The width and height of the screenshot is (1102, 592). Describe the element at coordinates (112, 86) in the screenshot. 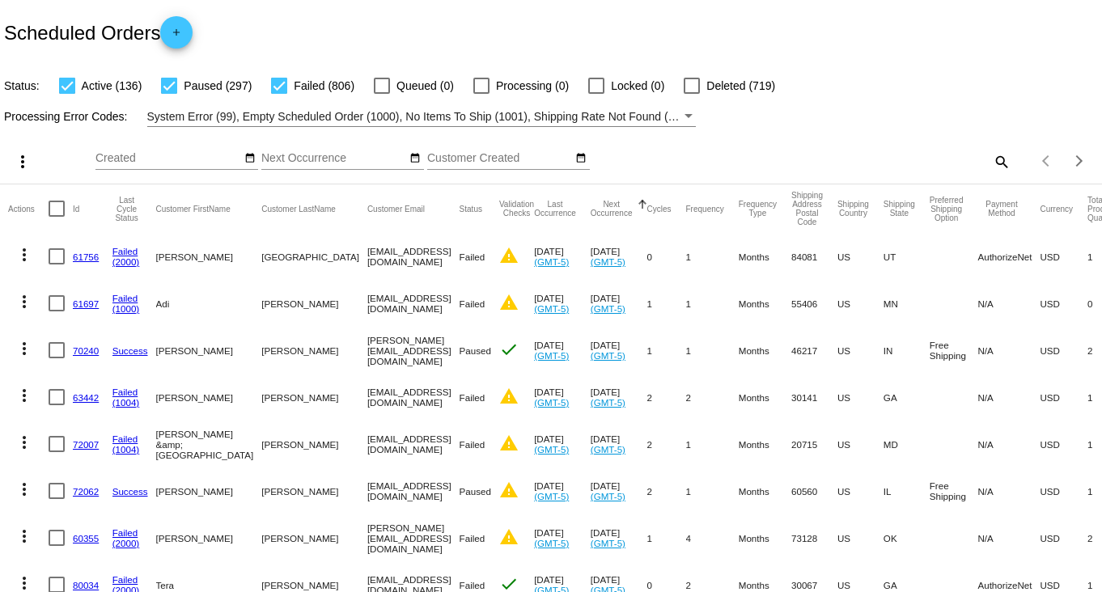

I see `span: Active (136)` at that location.